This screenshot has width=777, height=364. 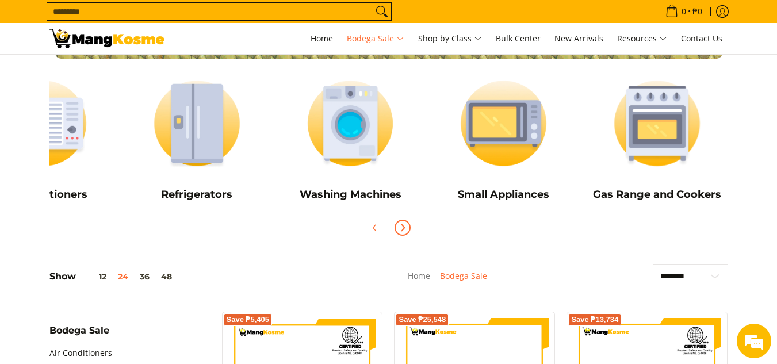 I want to click on img: Refrigerators, so click(x=197, y=123).